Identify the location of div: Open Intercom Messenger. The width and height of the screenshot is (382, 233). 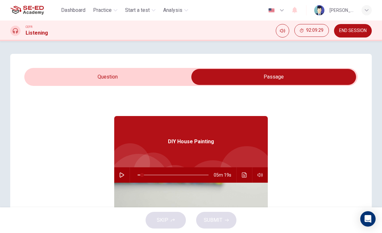
(368, 219).